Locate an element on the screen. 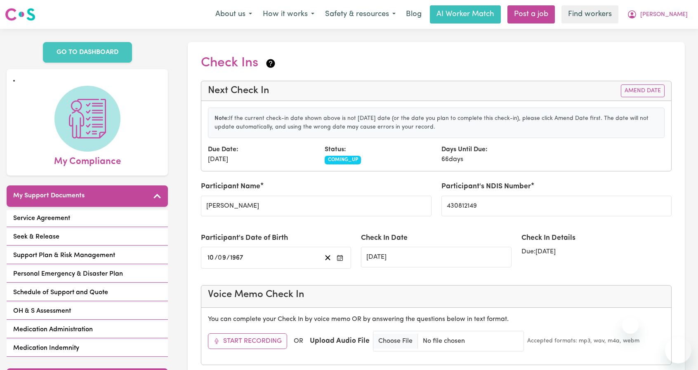  a: Find workers is located at coordinates (590, 14).